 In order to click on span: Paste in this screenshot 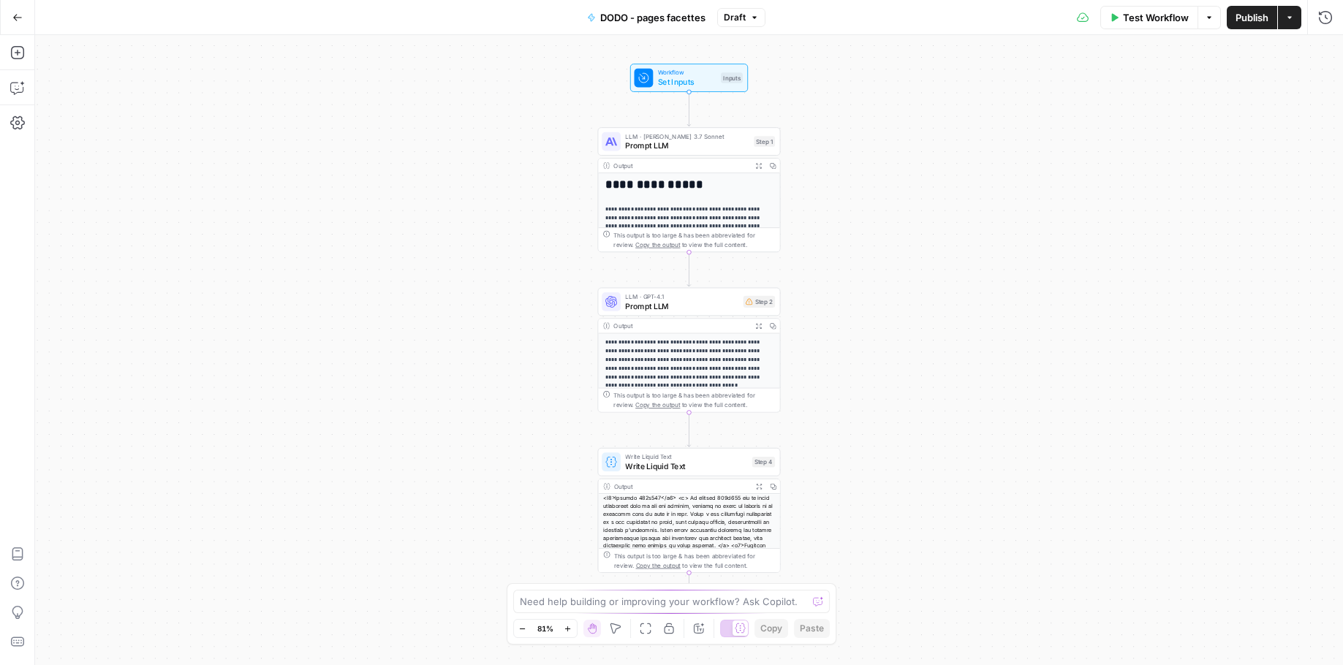, I will do `click(812, 629)`.